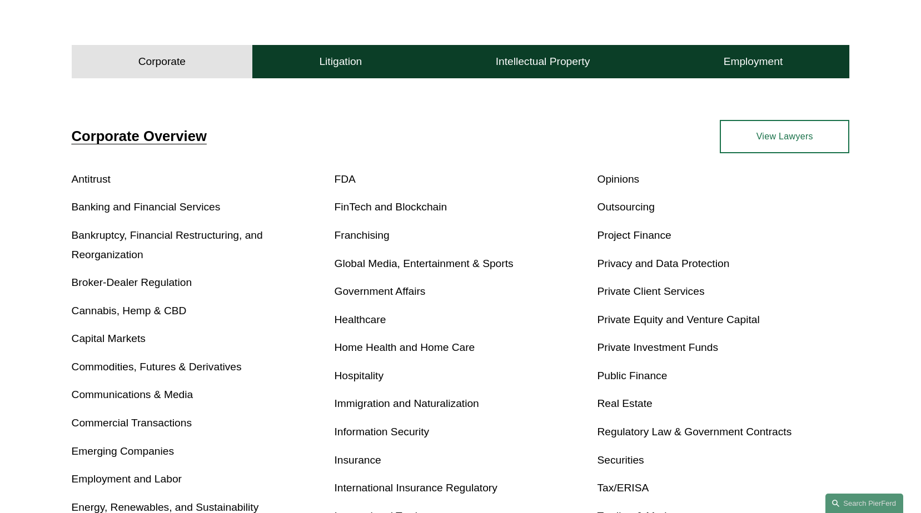 The height and width of the screenshot is (513, 921). What do you see at coordinates (864, 503) in the screenshot?
I see `a: Search this site` at bounding box center [864, 503].